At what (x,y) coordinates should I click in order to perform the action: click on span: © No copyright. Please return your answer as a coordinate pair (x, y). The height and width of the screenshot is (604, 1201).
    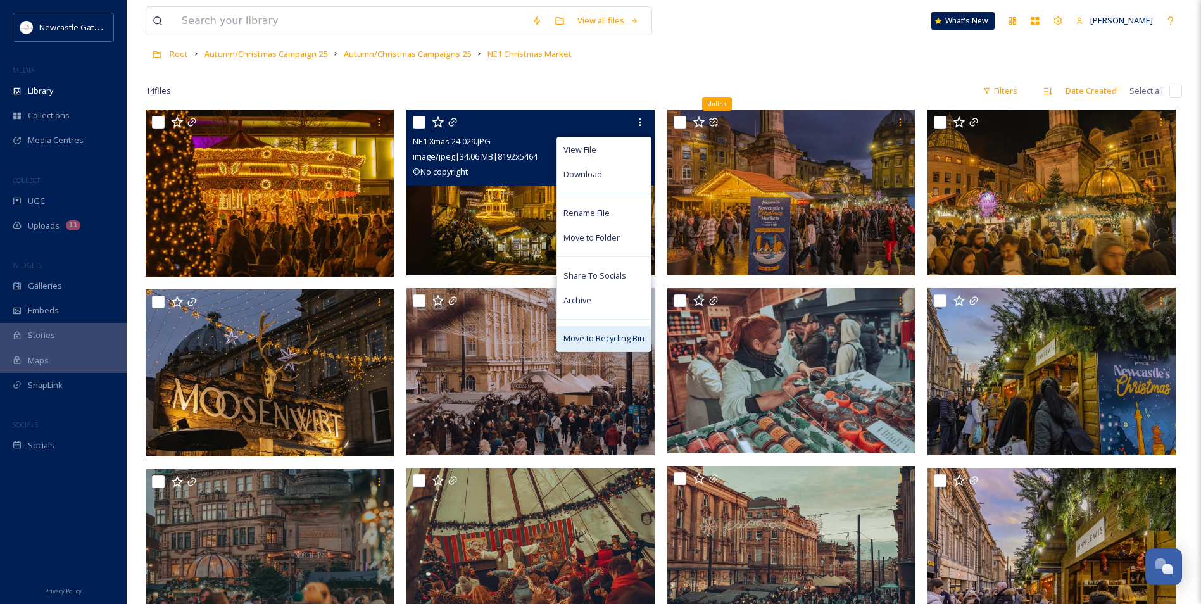
    Looking at the image, I should click on (440, 172).